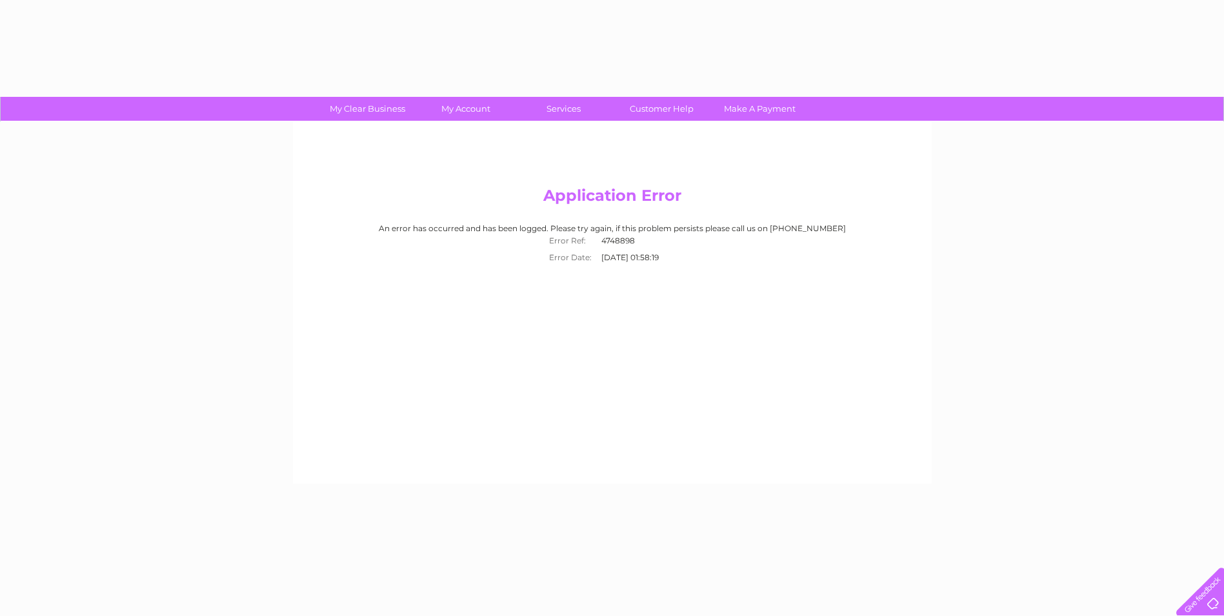 The height and width of the screenshot is (616, 1224). Describe the element at coordinates (563, 108) in the screenshot. I see `a: Services` at that location.